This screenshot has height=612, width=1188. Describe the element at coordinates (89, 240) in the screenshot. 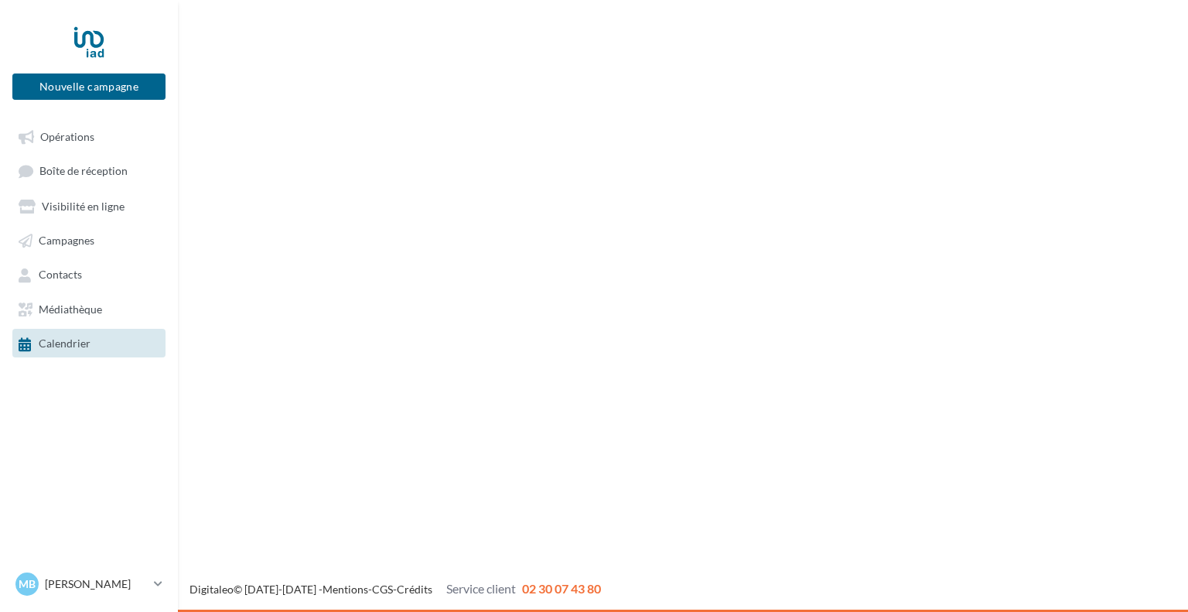

I see `a: Campagnes` at that location.